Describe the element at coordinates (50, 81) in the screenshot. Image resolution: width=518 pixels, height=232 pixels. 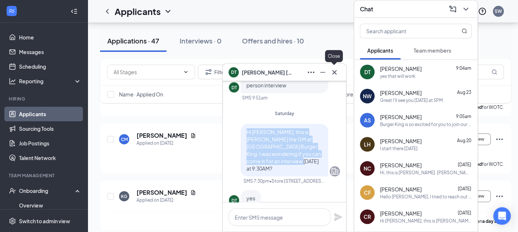
I see `div: Reporting` at that location.